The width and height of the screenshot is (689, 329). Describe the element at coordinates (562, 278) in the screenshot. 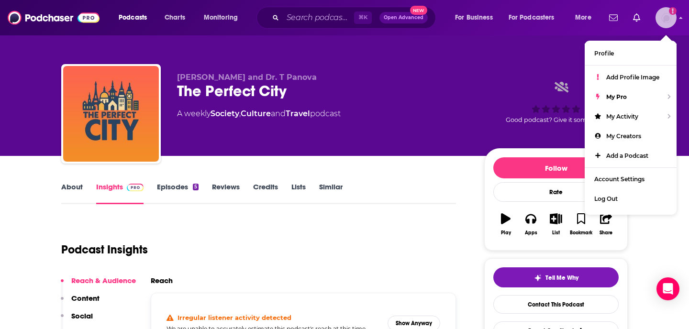

I see `span: Tell Me Why` at that location.